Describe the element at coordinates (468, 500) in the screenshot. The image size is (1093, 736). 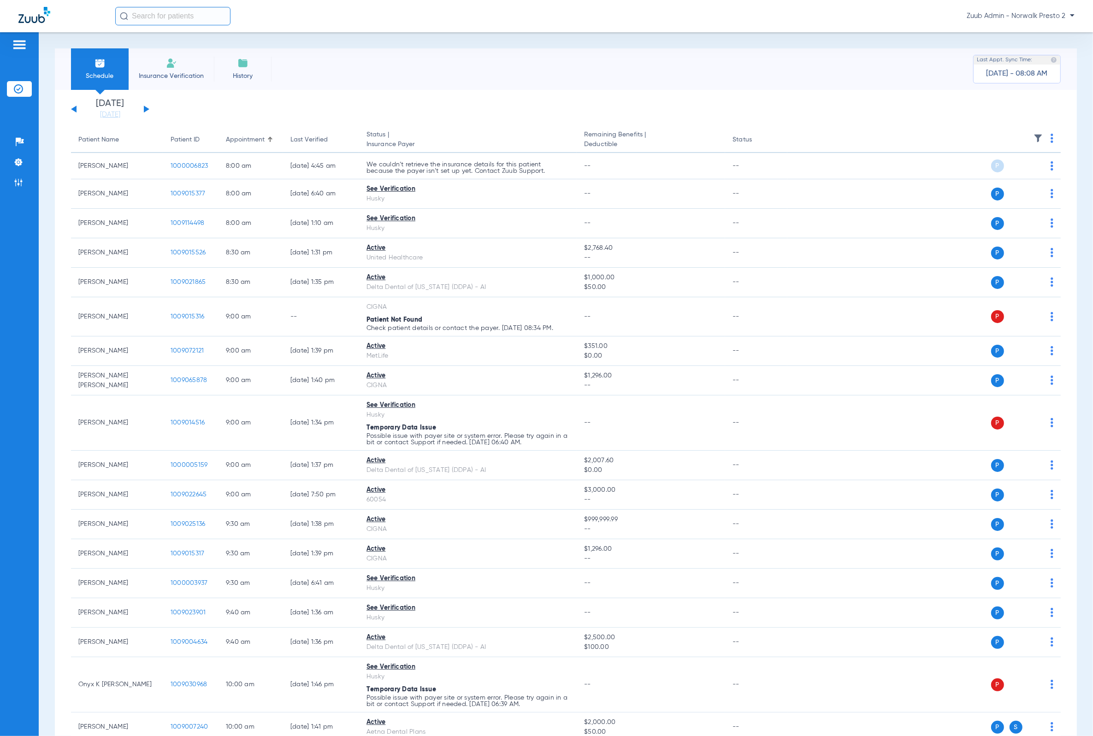
I see `div: 60054` at that location.